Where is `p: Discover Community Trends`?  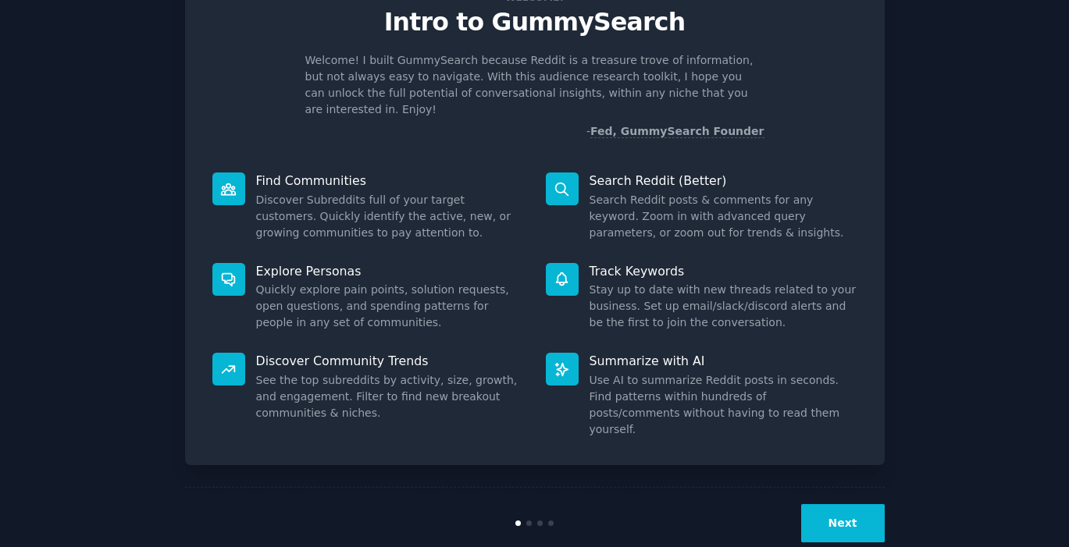
p: Discover Community Trends is located at coordinates (390, 361).